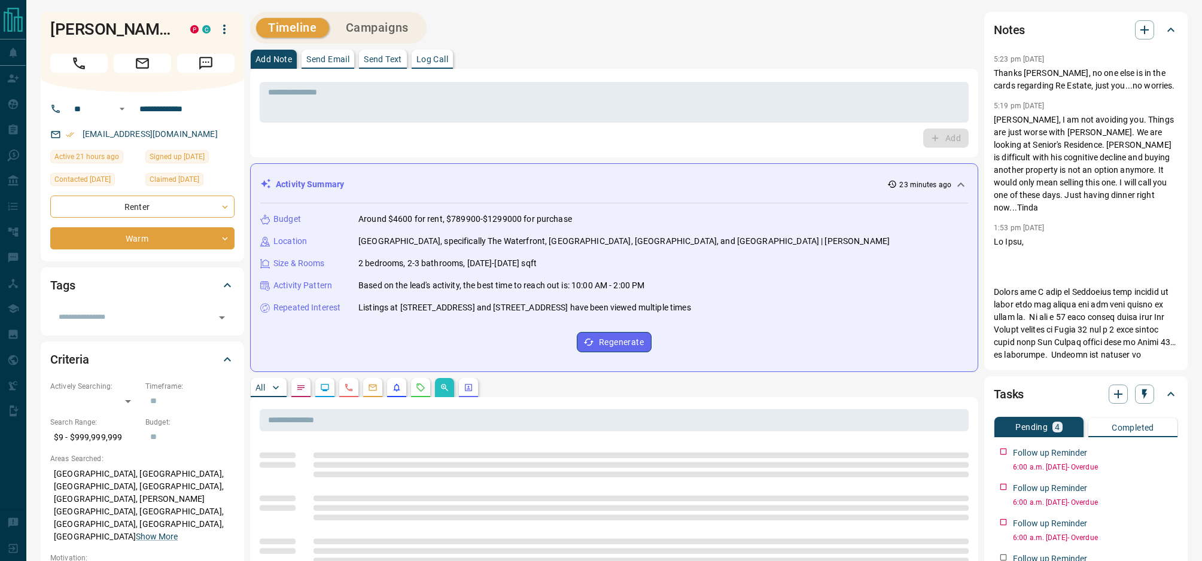 Image resolution: width=1202 pixels, height=561 pixels. I want to click on p: 4, so click(1057, 427).